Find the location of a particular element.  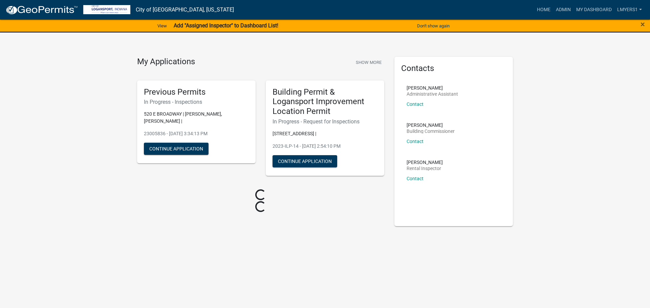

a: Home is located at coordinates (544, 10).